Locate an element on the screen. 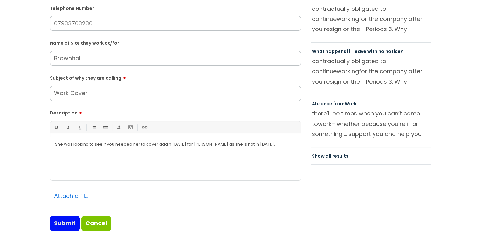 Image resolution: width=481 pixels, height=234 pixels. a: Show all results is located at coordinates (330, 156).